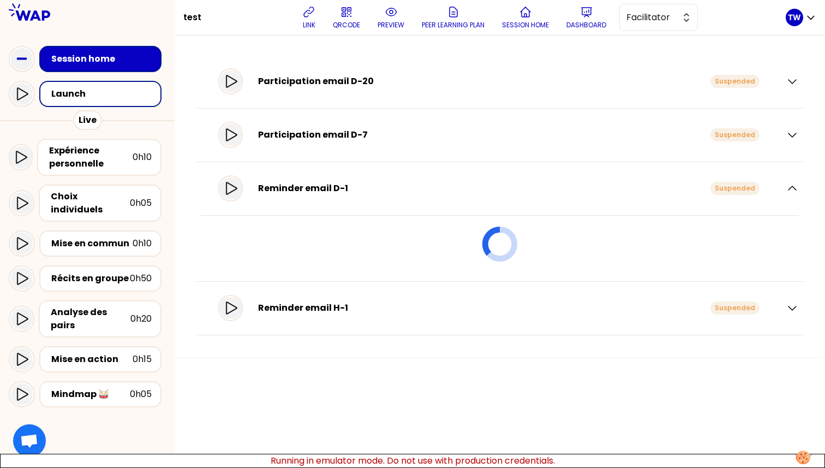 The width and height of the screenshot is (825, 468). I want to click on div: Expérience personnelle, so click(91, 157).